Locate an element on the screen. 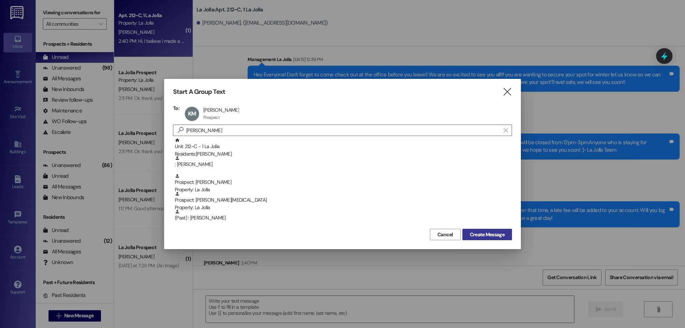  input: Search for any contact or apartment is located at coordinates (343, 130).